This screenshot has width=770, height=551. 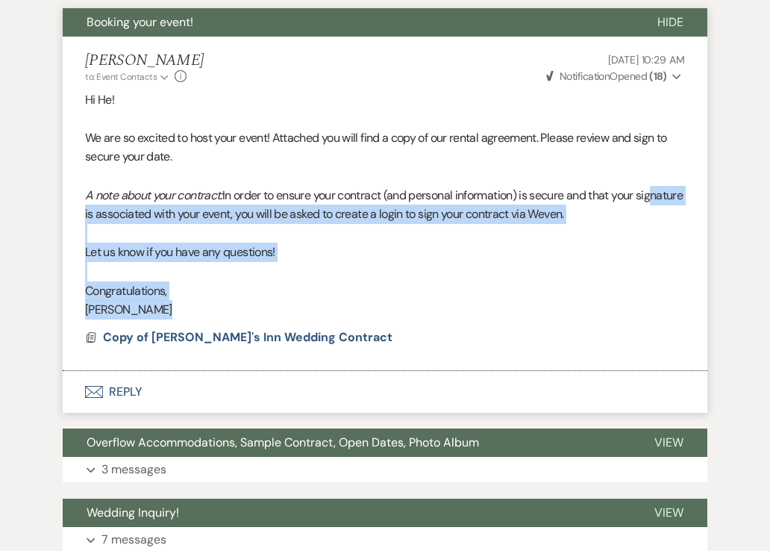 I want to click on span: Hide, so click(x=670, y=22).